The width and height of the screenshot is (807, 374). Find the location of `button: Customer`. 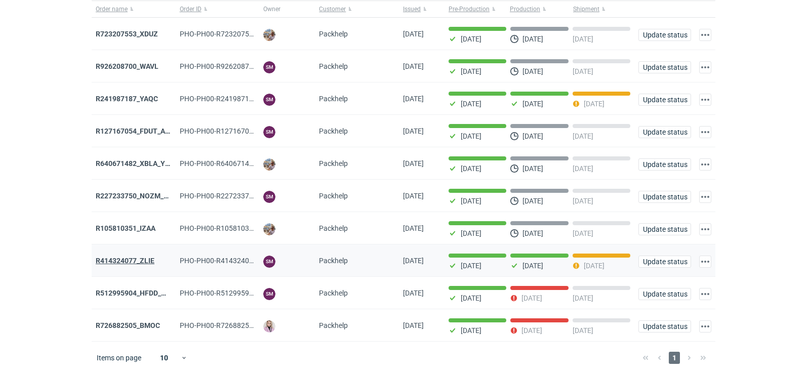

button: Customer is located at coordinates (357, 9).